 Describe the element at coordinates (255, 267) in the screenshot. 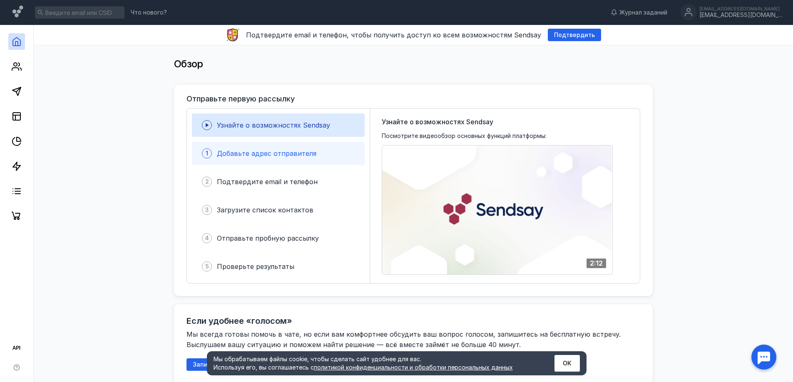

I see `span: Проверьте результаты` at that location.